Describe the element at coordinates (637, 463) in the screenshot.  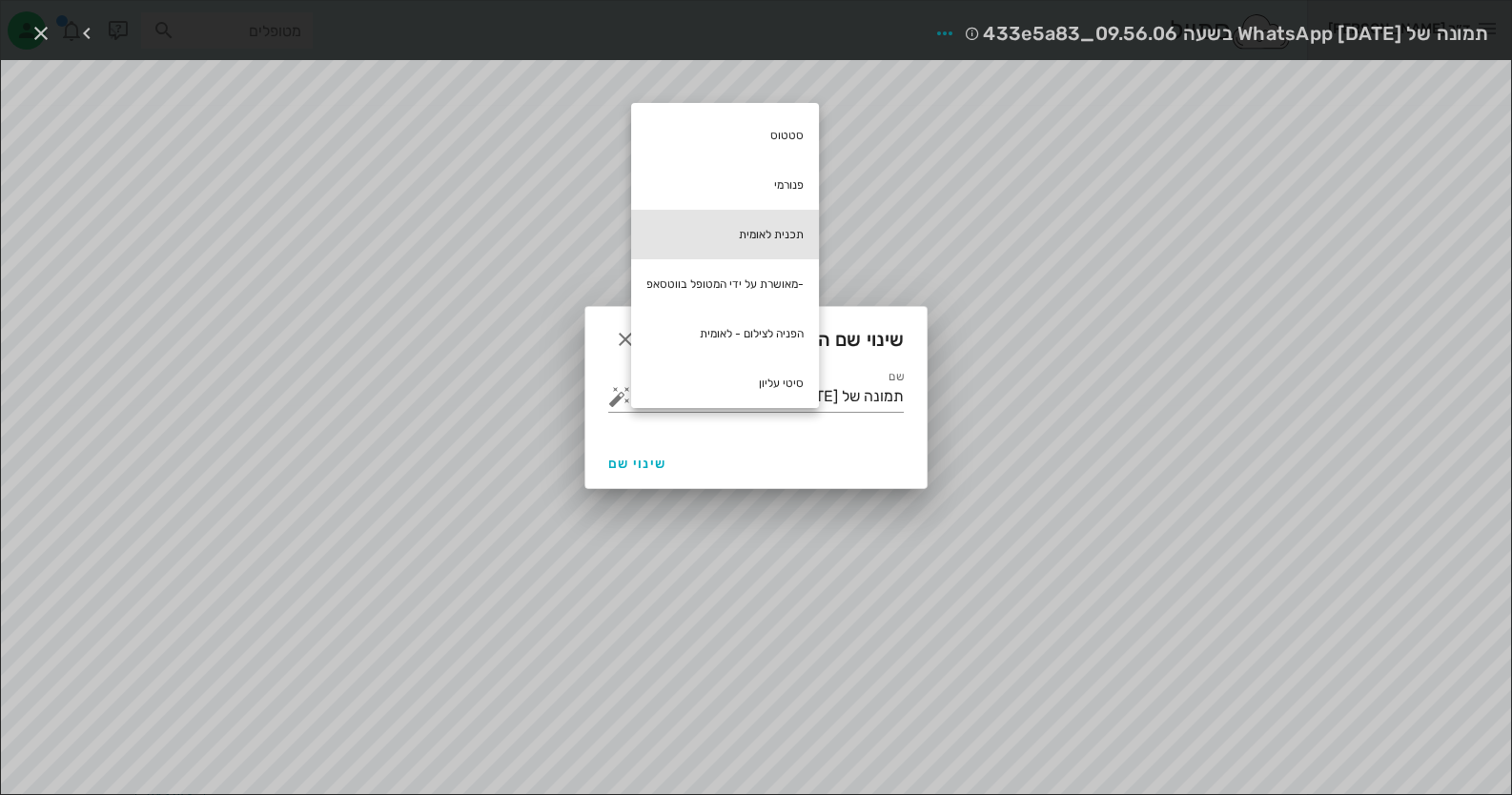
I see `button: שינוי שם` at that location.